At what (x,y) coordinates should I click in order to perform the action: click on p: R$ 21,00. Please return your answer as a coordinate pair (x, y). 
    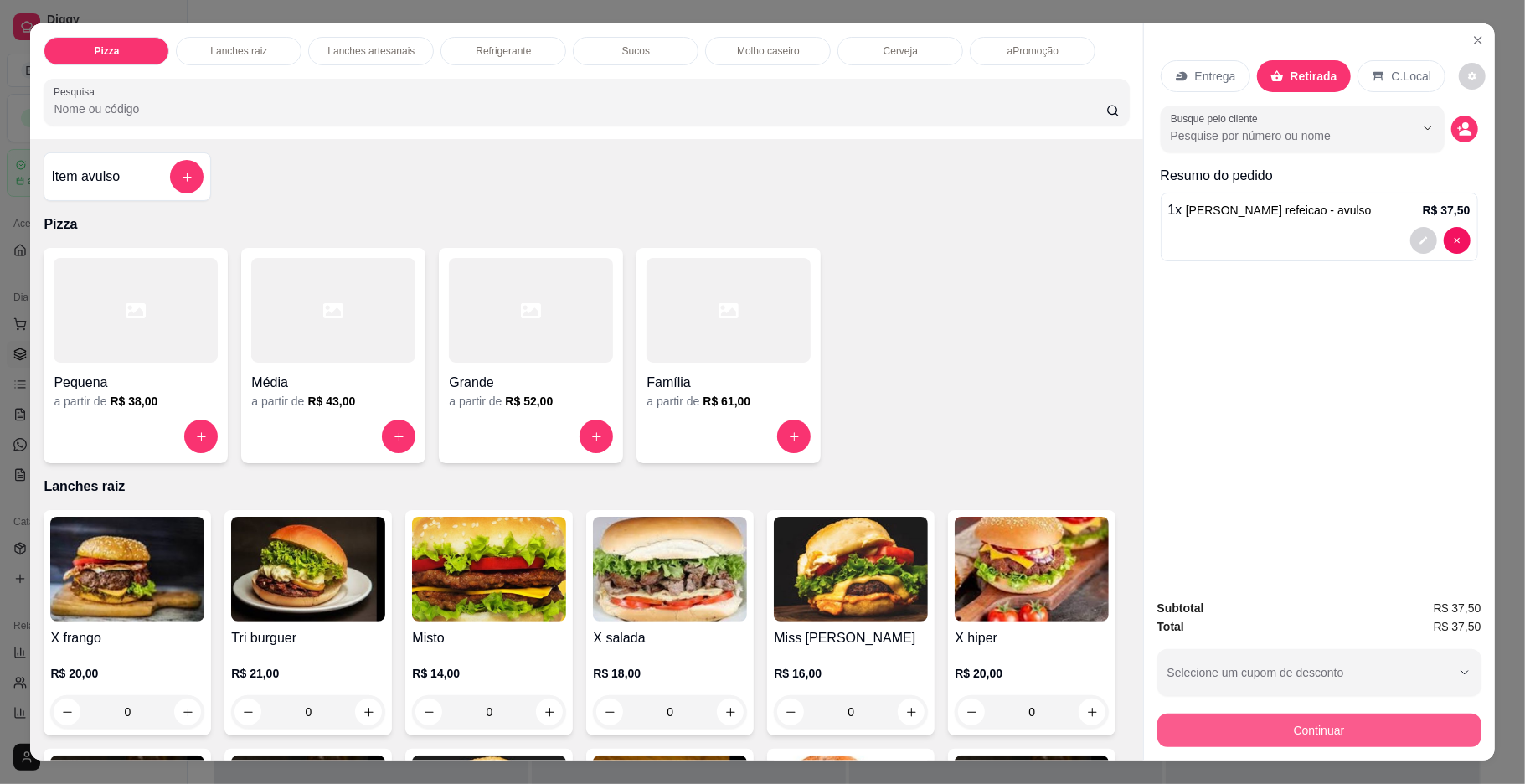
    Looking at the image, I should click on (308, 673).